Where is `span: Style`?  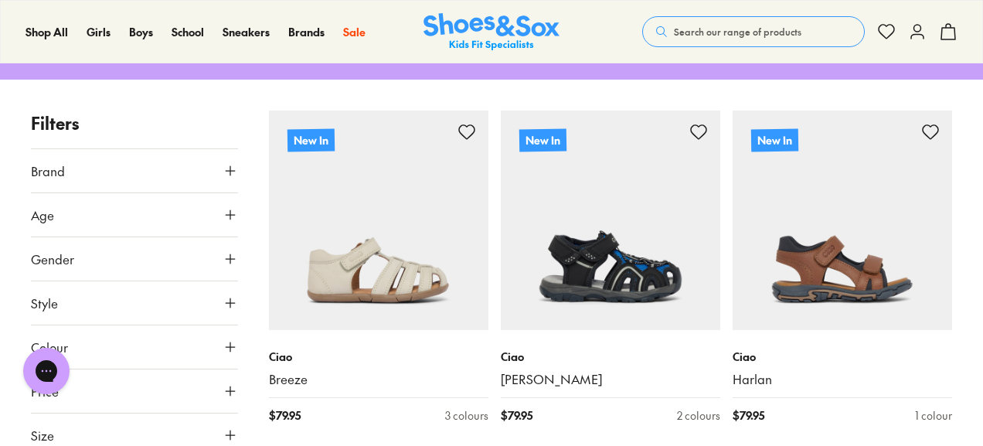 span: Style is located at coordinates (44, 303).